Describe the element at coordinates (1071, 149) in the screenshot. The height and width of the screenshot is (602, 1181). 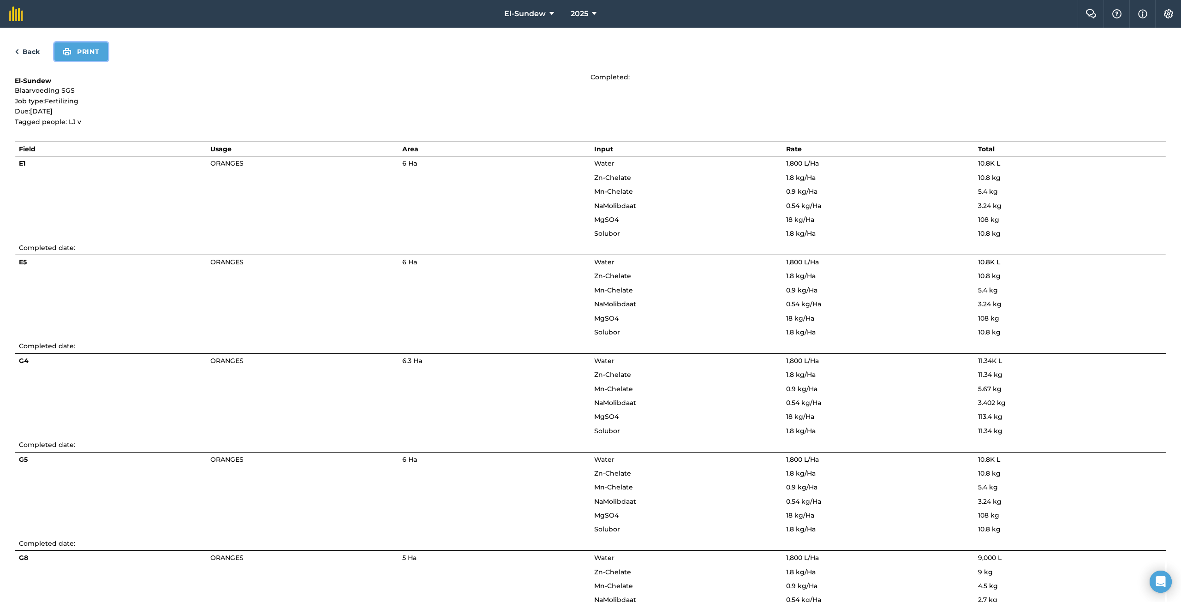
I see `th: Total` at that location.